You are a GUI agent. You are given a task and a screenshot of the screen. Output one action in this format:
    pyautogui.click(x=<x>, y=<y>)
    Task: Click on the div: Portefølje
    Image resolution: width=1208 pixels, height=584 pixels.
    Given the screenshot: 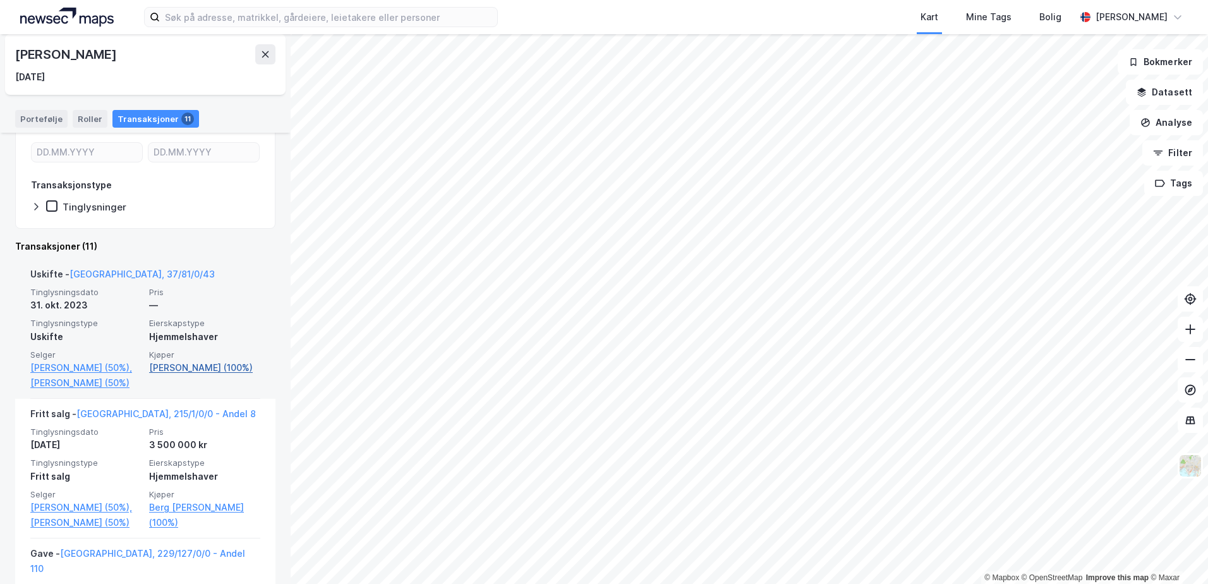 What is the action you would take?
    pyautogui.click(x=41, y=119)
    